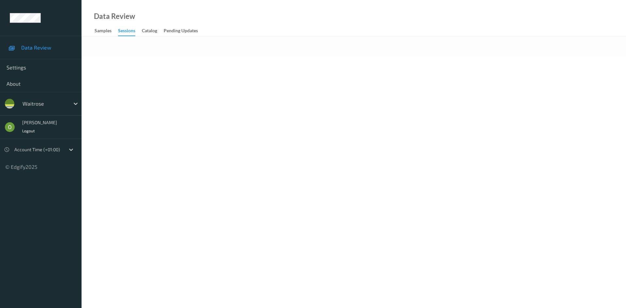 This screenshot has width=626, height=308. Describe the element at coordinates (130, 31) in the screenshot. I see `a: Sessions` at that location.